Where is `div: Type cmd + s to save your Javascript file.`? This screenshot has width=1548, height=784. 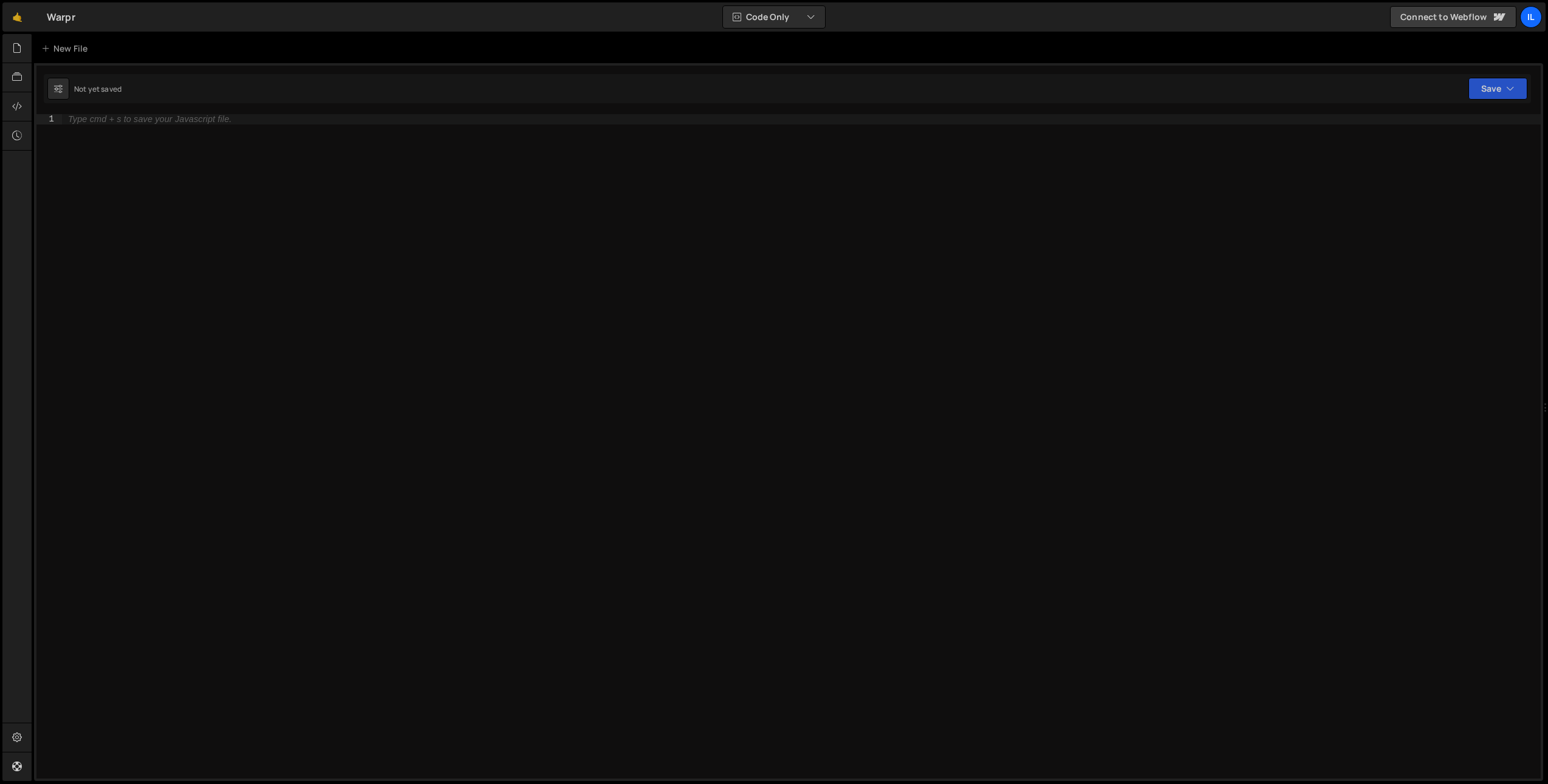
div: Type cmd + s to save your Javascript file. is located at coordinates (149, 119).